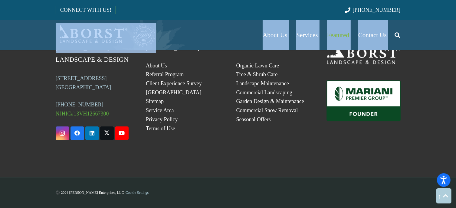  What do you see at coordinates (62, 133) in the screenshot?
I see `a: Instagram` at bounding box center [62, 133].